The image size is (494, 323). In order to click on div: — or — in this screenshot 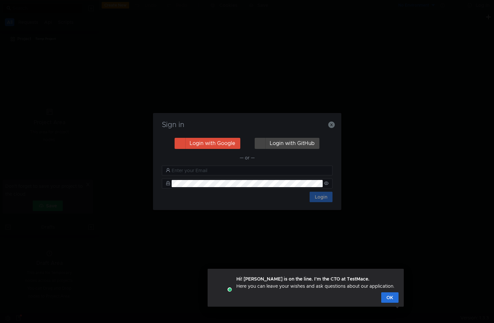, I will do `click(247, 158)`.